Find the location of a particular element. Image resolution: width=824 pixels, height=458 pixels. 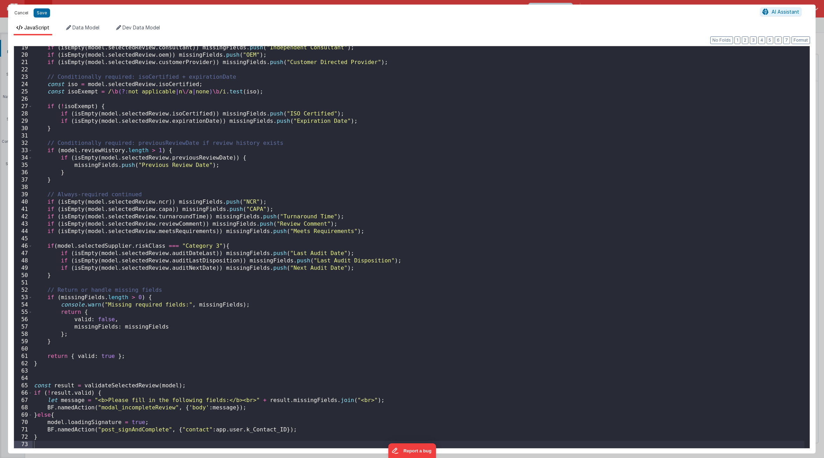

div: 30 is located at coordinates (23, 128).